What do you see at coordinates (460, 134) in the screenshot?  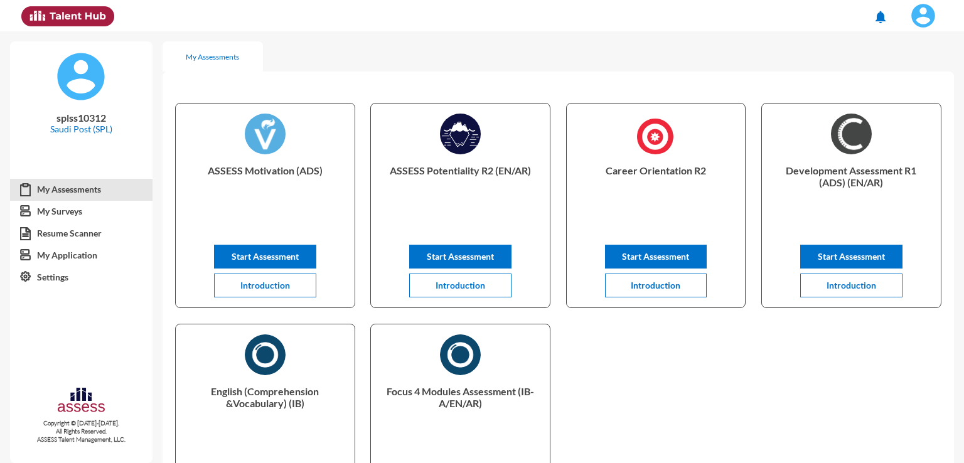 I see `img: ASSESS_Potentiality_R2_1725966368866` at bounding box center [460, 134].